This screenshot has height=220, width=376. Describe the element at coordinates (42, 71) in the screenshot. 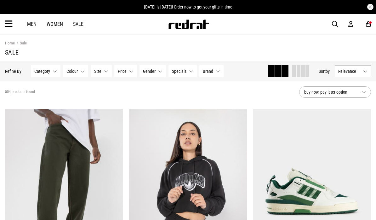

I see `span: Category` at that location.